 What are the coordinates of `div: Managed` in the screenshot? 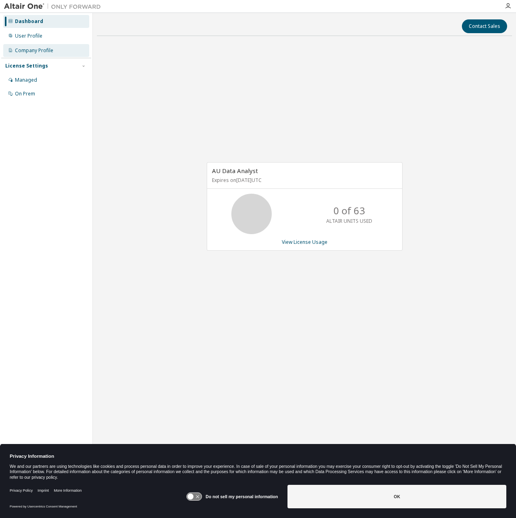 It's located at (26, 80).